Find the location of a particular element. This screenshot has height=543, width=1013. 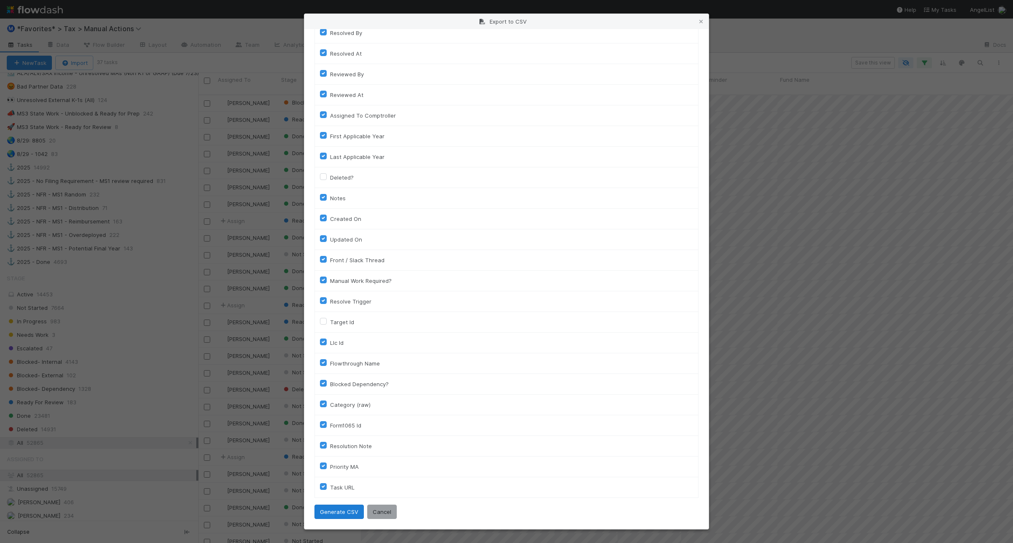

label: Resolved By is located at coordinates (346, 33).